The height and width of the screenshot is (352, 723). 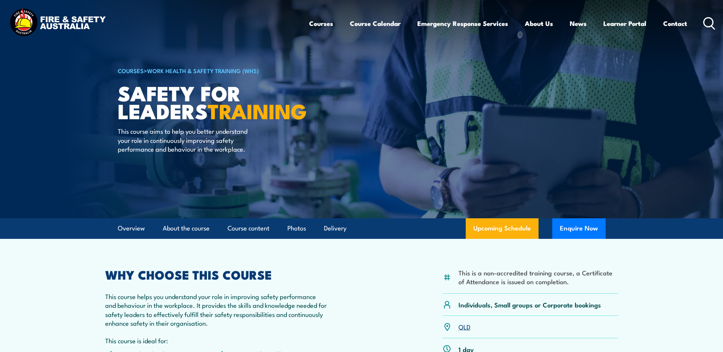 I want to click on p: This course aims to help you better understand your role in continuously improving safety perform..., so click(x=187, y=140).